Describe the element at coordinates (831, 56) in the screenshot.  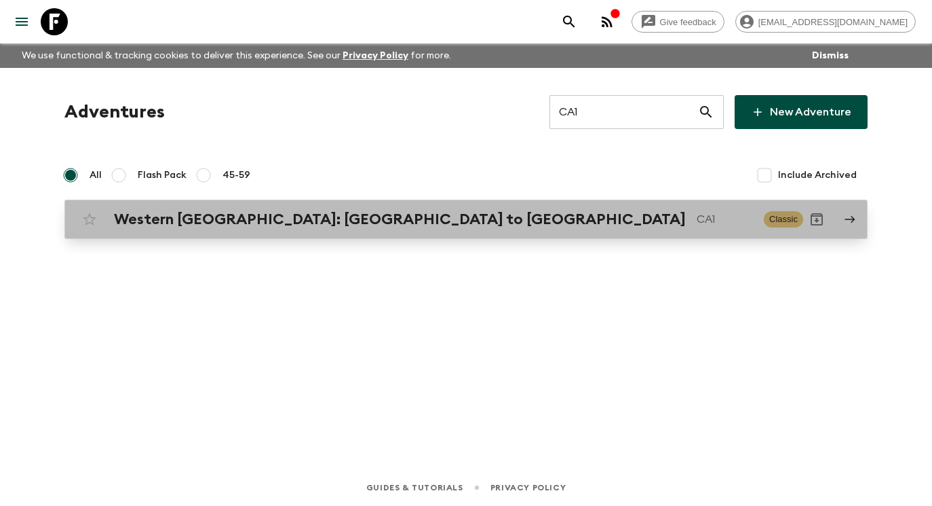
I see `button: Dismiss` at that location.